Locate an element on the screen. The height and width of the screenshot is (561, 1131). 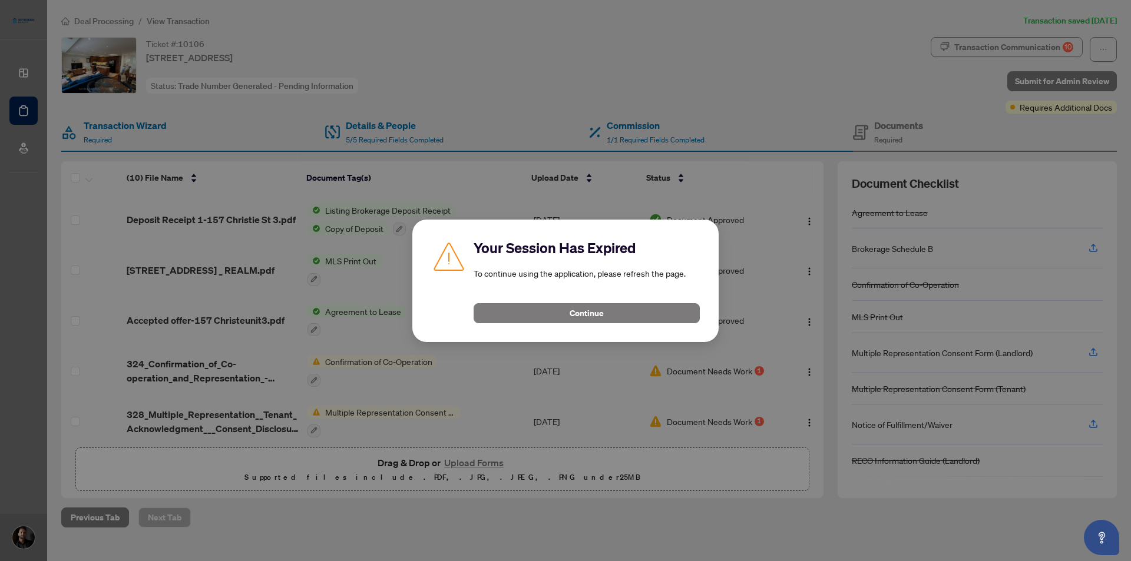
span: Continue is located at coordinates (587, 313).